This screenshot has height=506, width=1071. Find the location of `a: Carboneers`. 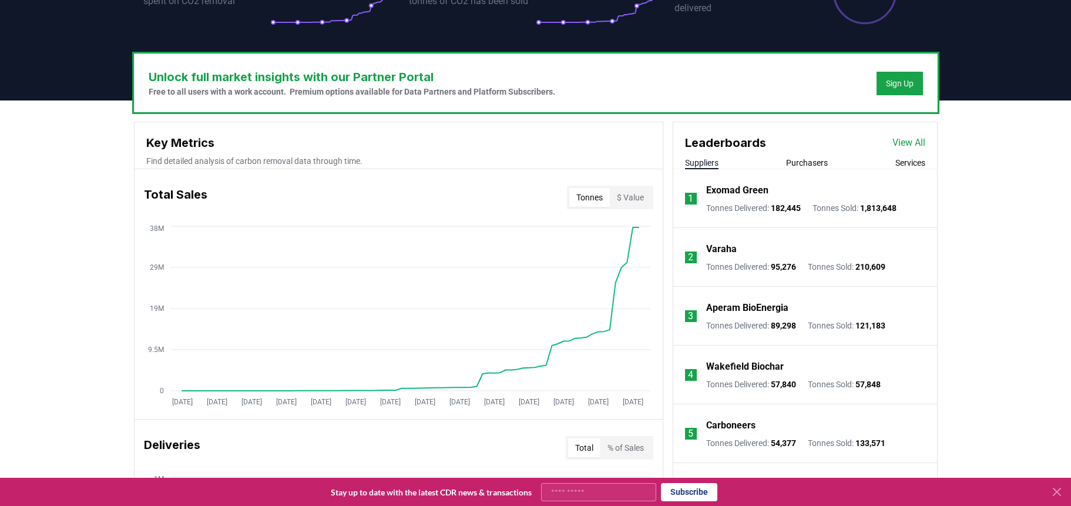

a: Carboneers is located at coordinates (731, 425).